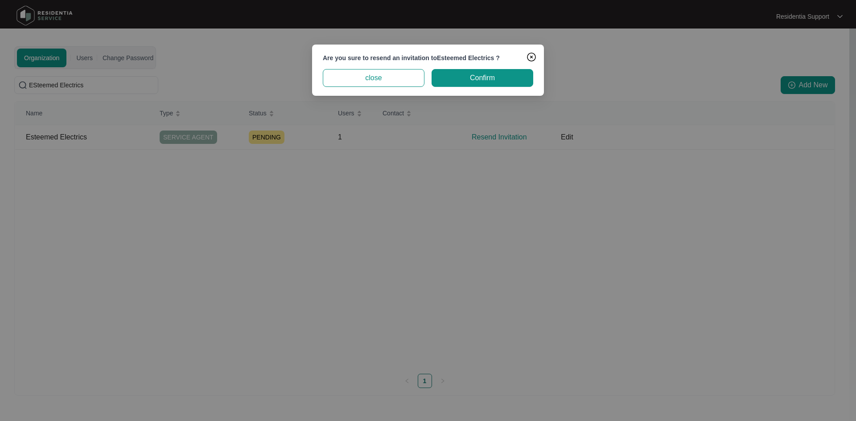  What do you see at coordinates (482, 78) in the screenshot?
I see `span: Confirm` at bounding box center [482, 78].